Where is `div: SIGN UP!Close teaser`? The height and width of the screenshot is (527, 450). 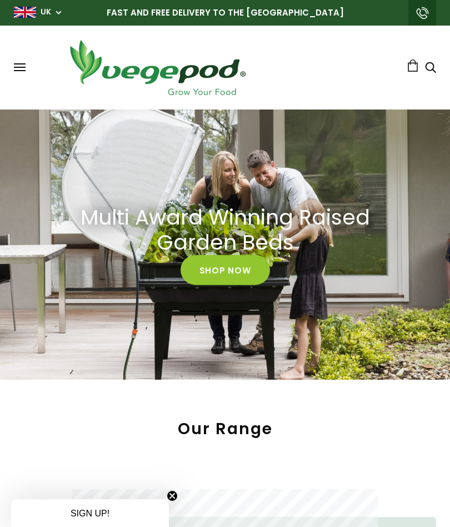
div: SIGN UP!Close teaser is located at coordinates (90, 513).